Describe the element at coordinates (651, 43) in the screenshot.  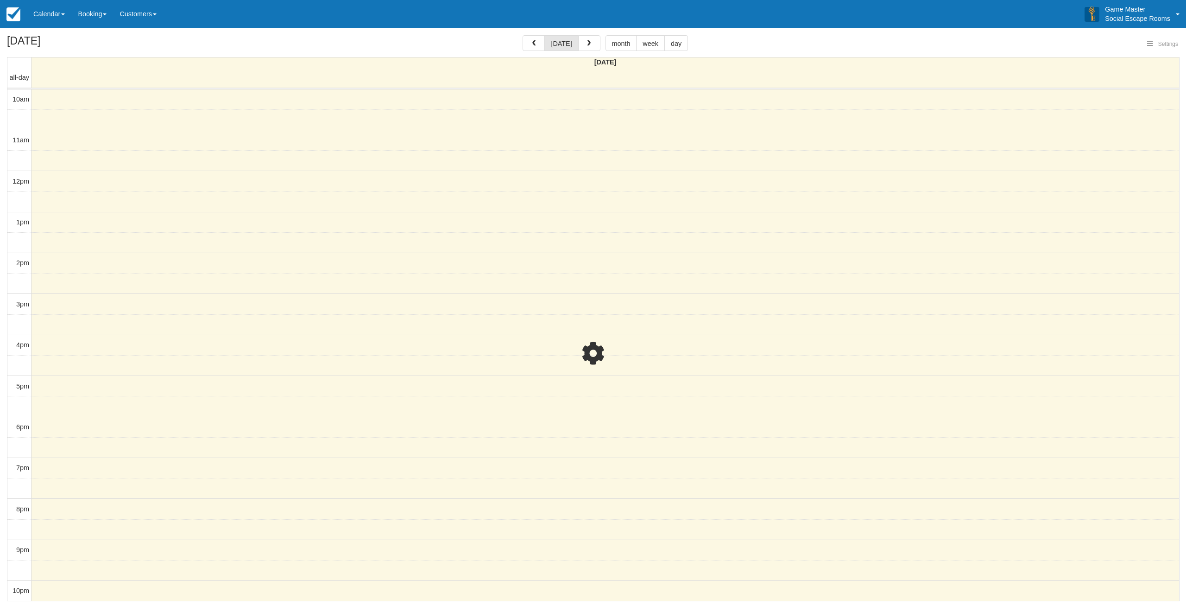
I see `button: week` at that location.